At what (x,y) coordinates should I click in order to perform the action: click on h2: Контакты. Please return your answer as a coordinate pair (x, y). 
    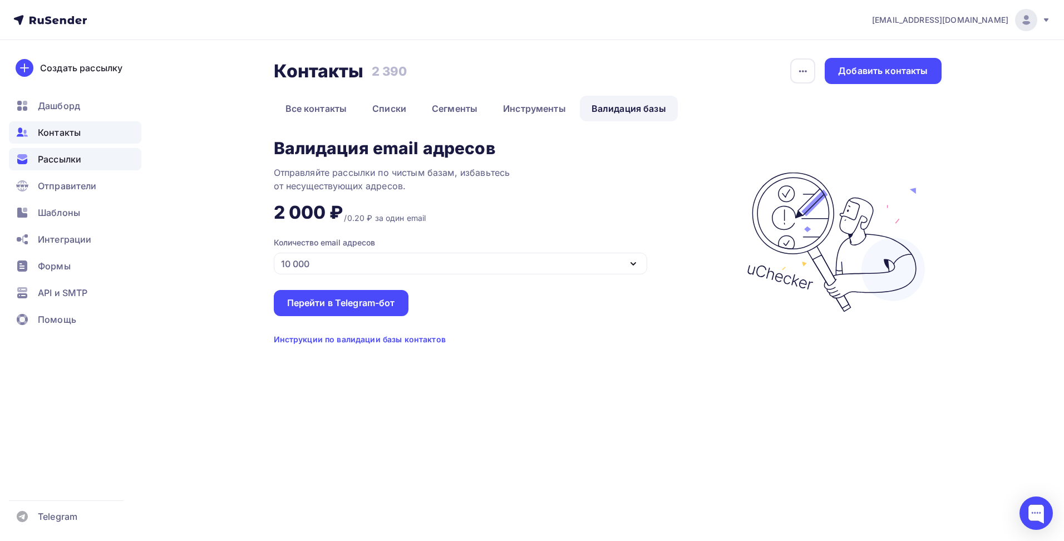
    Looking at the image, I should click on (319, 71).